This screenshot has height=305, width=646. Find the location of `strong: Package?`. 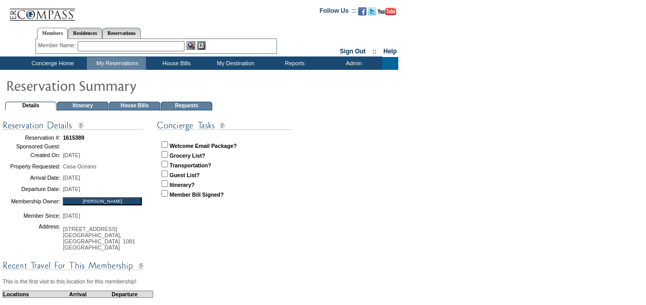

strong: Package? is located at coordinates (224, 146).